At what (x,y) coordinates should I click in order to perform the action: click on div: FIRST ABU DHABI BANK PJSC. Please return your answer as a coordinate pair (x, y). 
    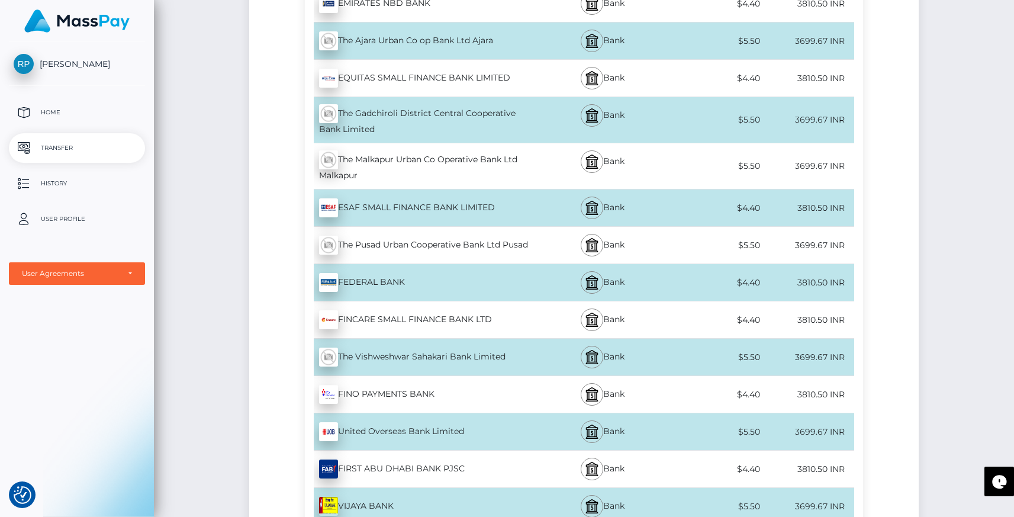
    Looking at the image, I should click on (419, 469).